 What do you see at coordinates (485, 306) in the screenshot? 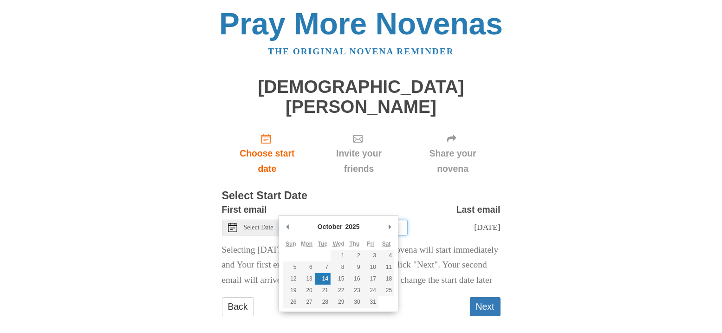
I see `button: Next` at bounding box center [485, 306].